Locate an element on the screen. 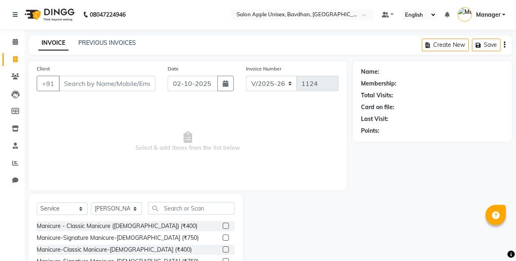  label: Date is located at coordinates (173, 69).